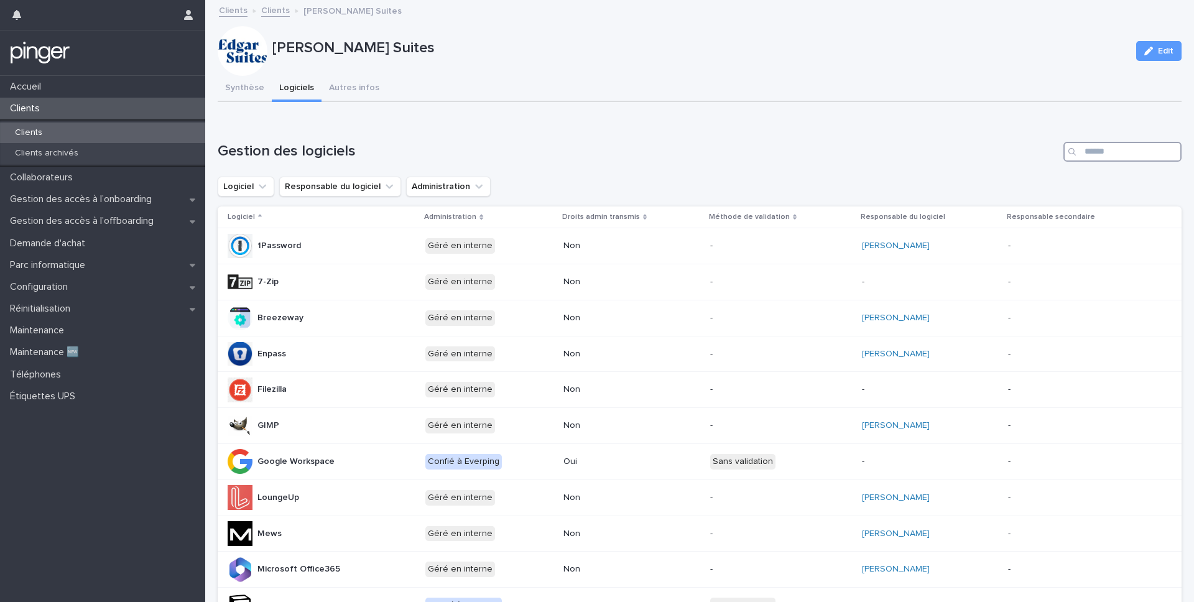  I want to click on span: Edit, so click(1165, 51).